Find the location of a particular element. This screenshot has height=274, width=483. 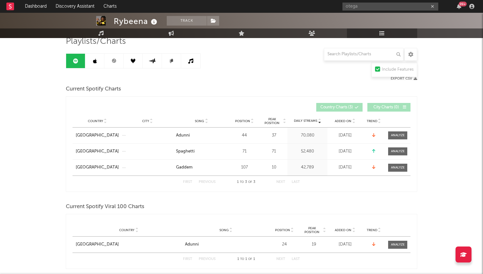

span: Daily Streams is located at coordinates (305, 121).